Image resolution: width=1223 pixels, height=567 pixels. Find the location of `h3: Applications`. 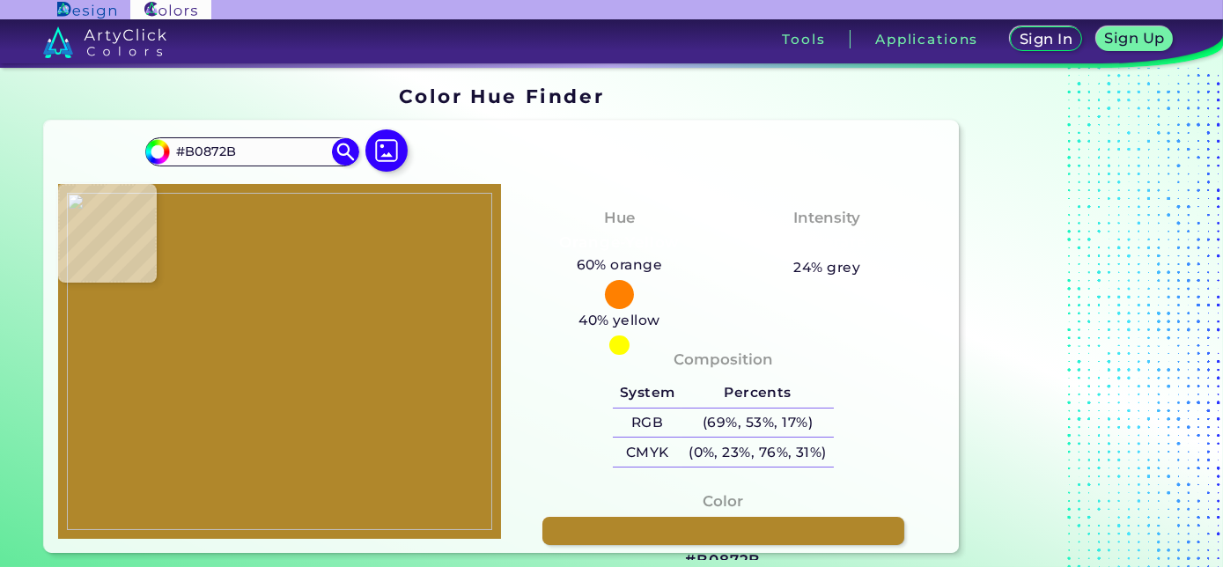

h3: Applications is located at coordinates (927, 39).